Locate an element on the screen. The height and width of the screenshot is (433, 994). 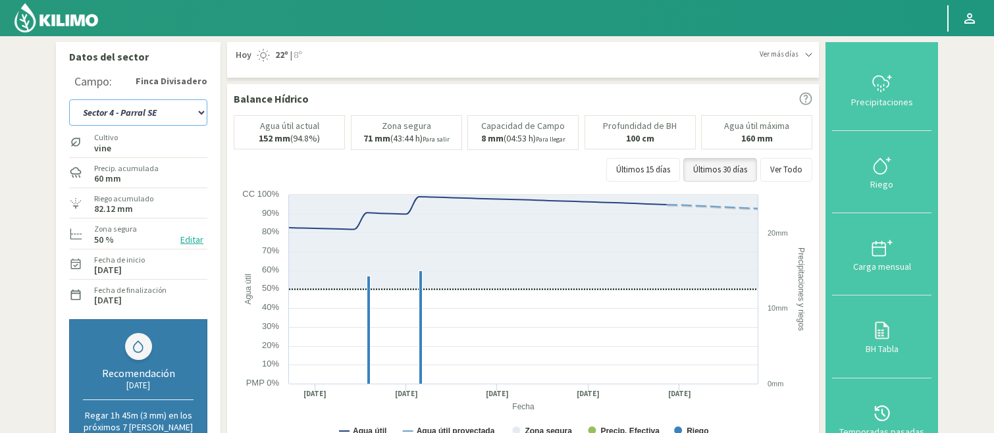
label: vine is located at coordinates (106, 148).